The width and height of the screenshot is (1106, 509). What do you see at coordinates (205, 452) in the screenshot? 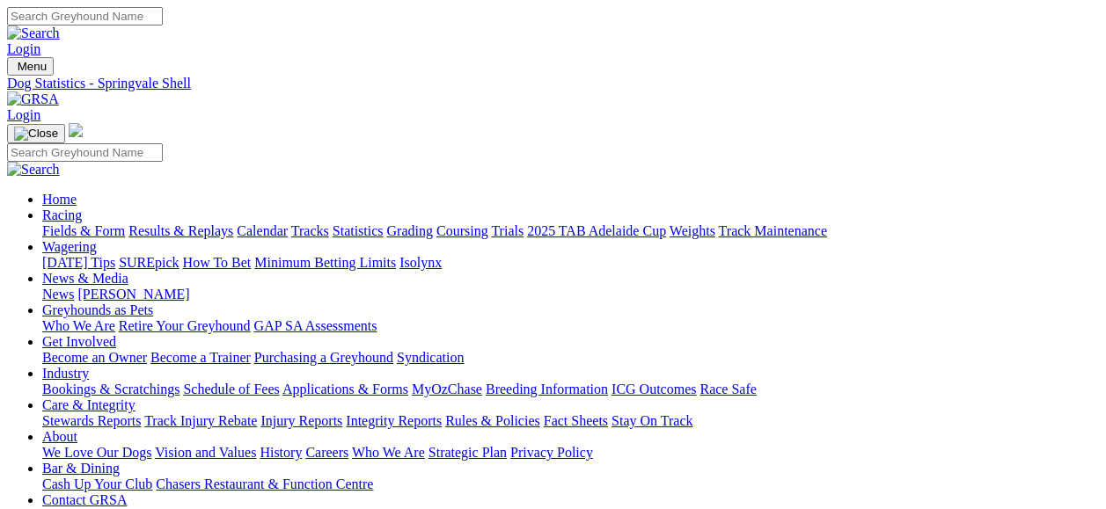
I see `a: Vision and Values` at bounding box center [205, 452].